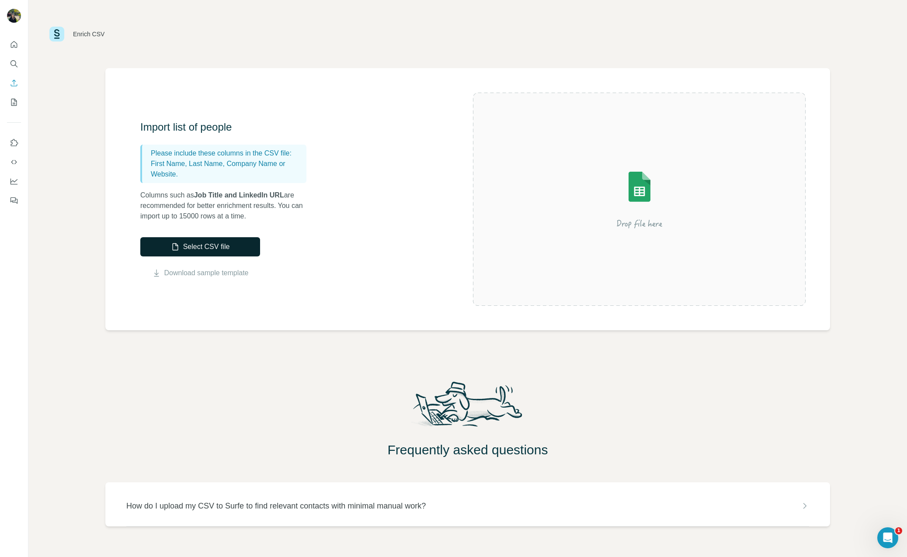 The width and height of the screenshot is (907, 557). I want to click on img: Surfe Logo, so click(57, 34).